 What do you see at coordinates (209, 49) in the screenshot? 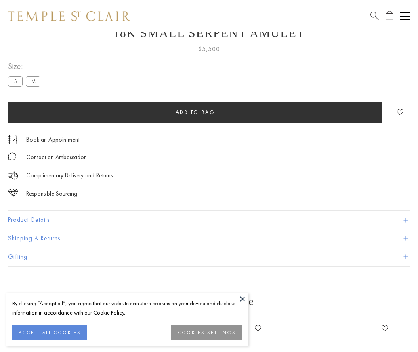
I see `span: $5,500` at bounding box center [209, 49].